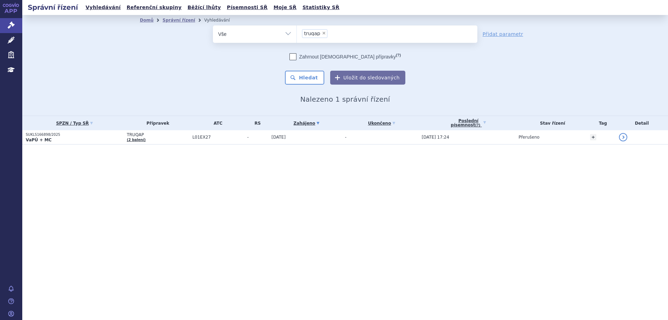 The height and width of the screenshot is (320, 668). Describe the element at coordinates (147, 20) in the screenshot. I see `a: Domů` at that location.